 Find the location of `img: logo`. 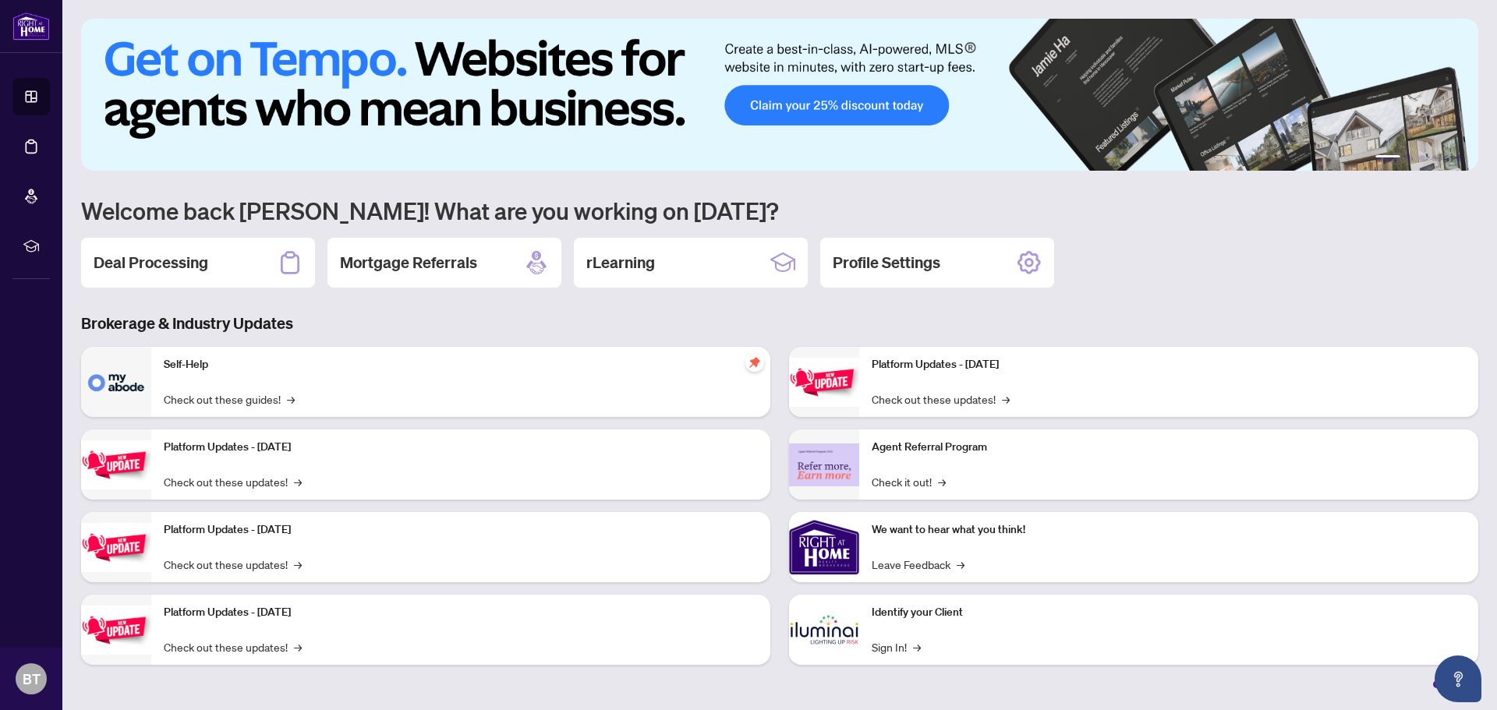

img: logo is located at coordinates (31, 26).